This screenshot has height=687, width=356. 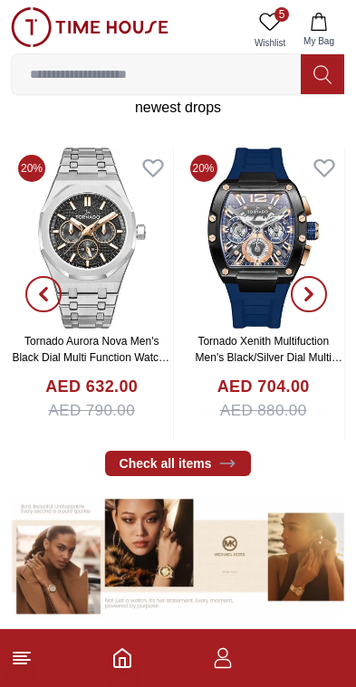 I want to click on h4: AED 704.00, so click(x=264, y=387).